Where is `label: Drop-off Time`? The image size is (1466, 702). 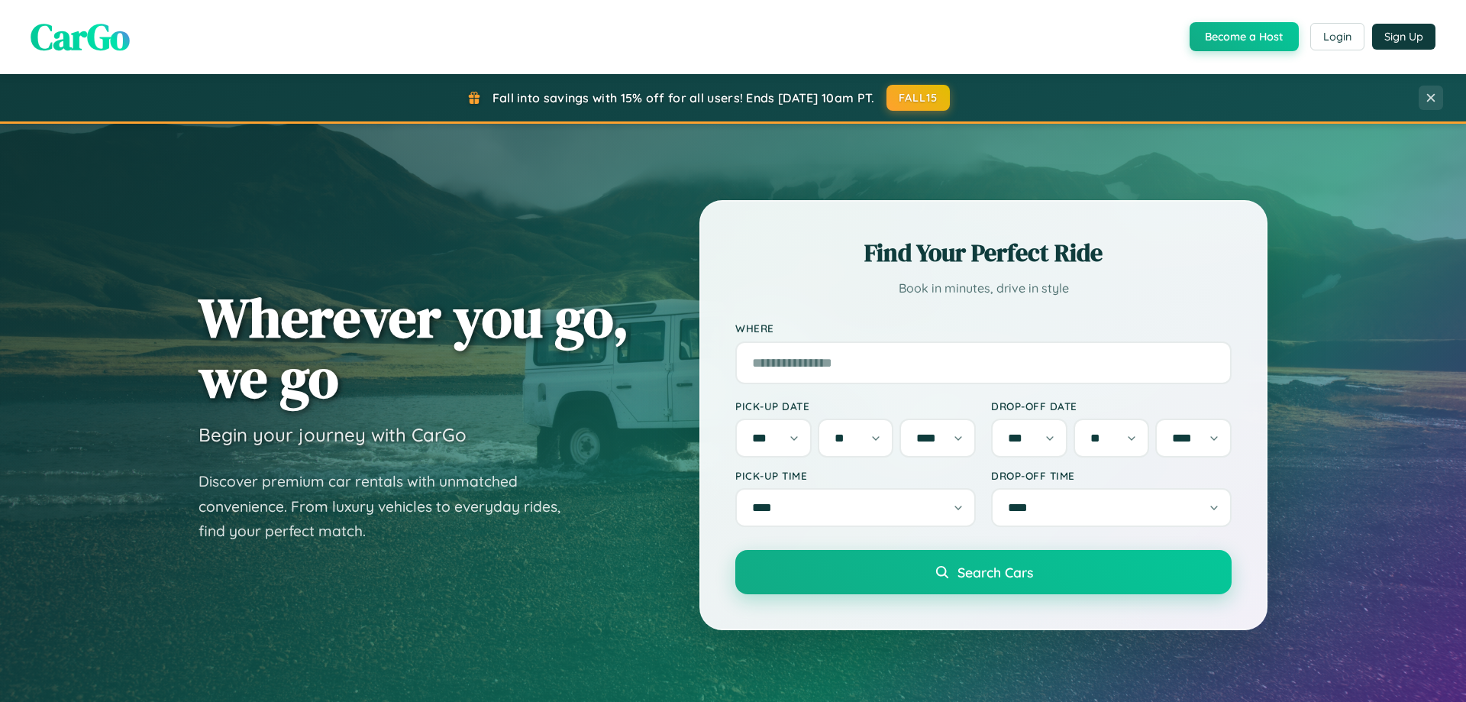 label: Drop-off Time is located at coordinates (1111, 475).